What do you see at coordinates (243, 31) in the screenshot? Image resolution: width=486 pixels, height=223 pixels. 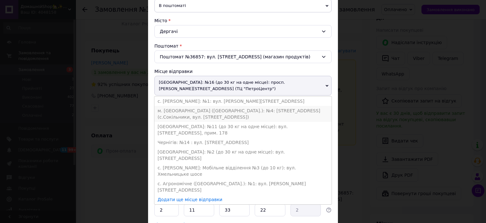 I see `div: Дергачі` at bounding box center [243, 31].